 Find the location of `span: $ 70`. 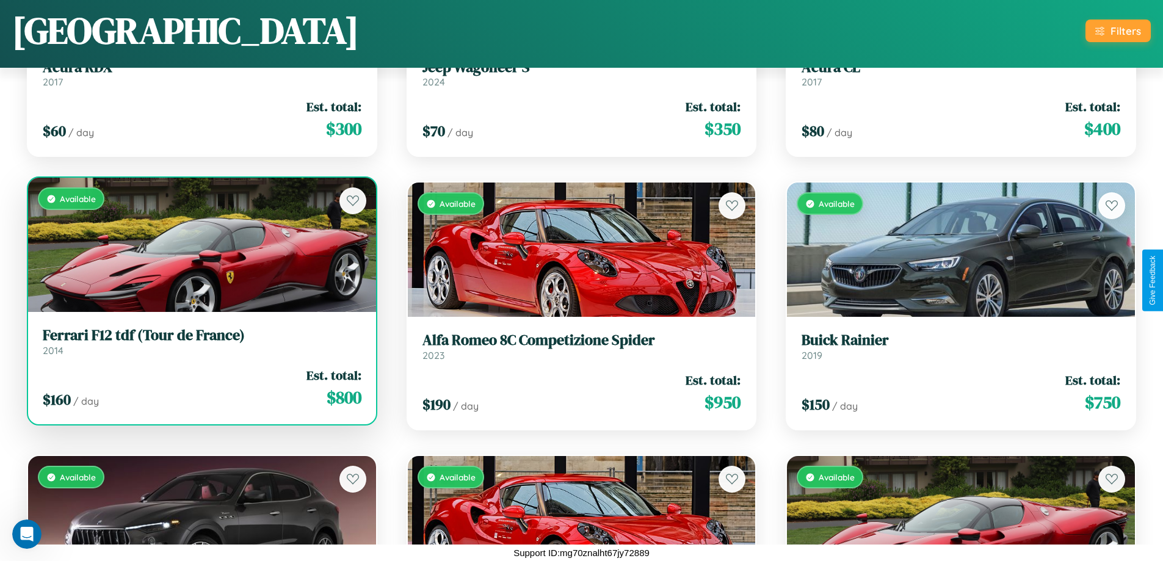

span: $ 70 is located at coordinates (434, 131).